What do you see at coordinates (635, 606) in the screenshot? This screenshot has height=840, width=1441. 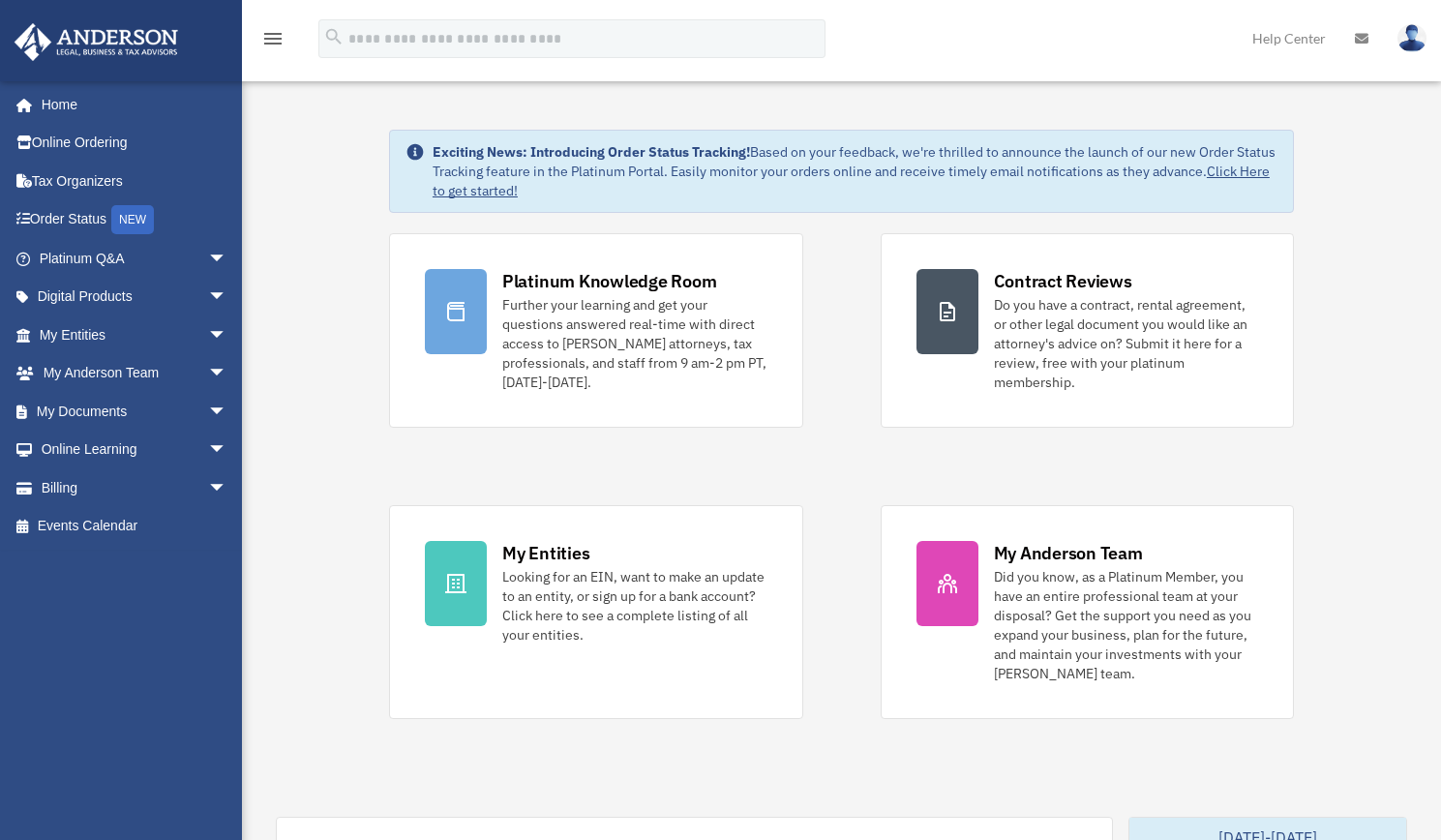 I see `div: Looking for an EIN, want to make an update to an entity, or sign up for a bank account? Click her...` at bounding box center [635, 606].